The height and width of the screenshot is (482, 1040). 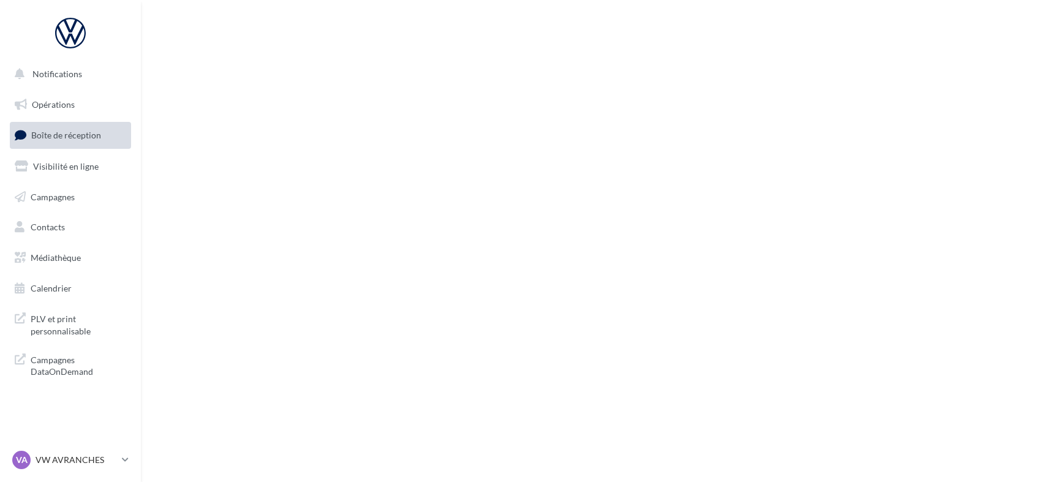 I want to click on a: Calendrier, so click(x=70, y=289).